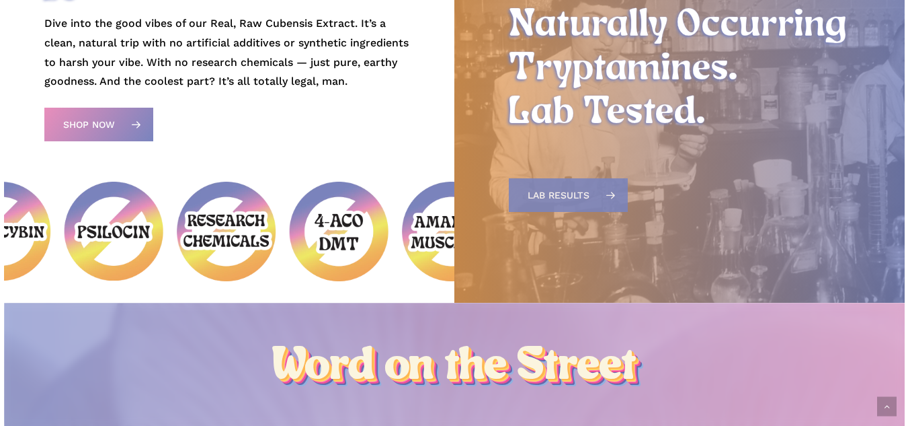  I want to click on p: Dive into the good vibes of our Real, Raw Cubensis Extract. It’s a clean, natural trip with no ar..., so click(229, 52).